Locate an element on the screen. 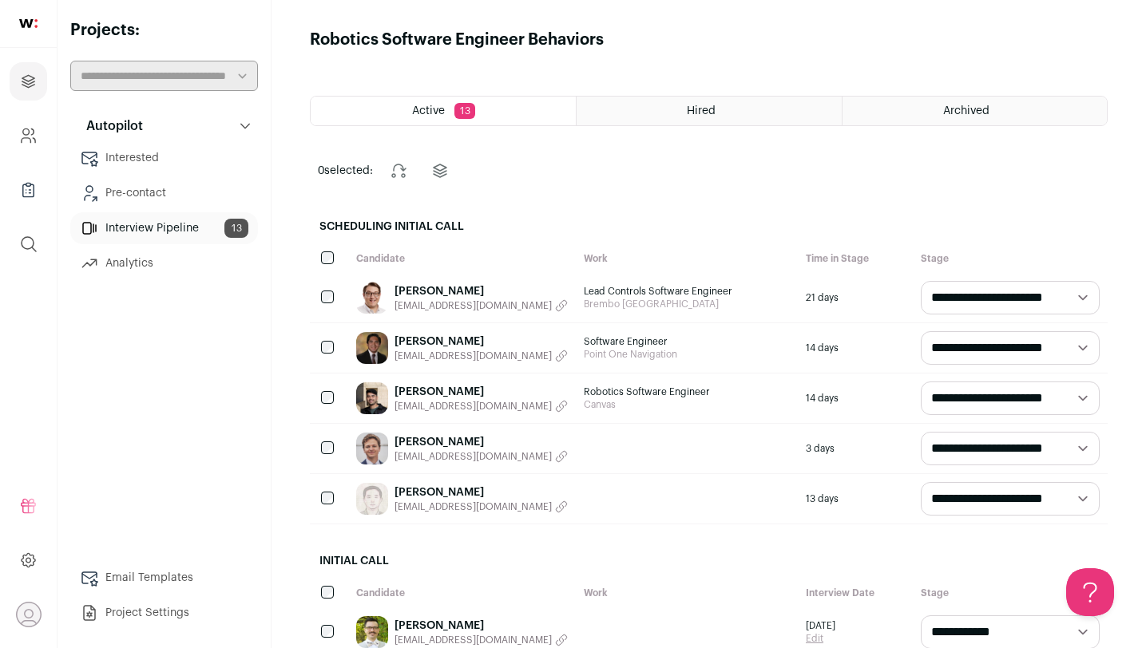 The image size is (1146, 648). span: Lead Controls Software Engineer is located at coordinates (687, 291).